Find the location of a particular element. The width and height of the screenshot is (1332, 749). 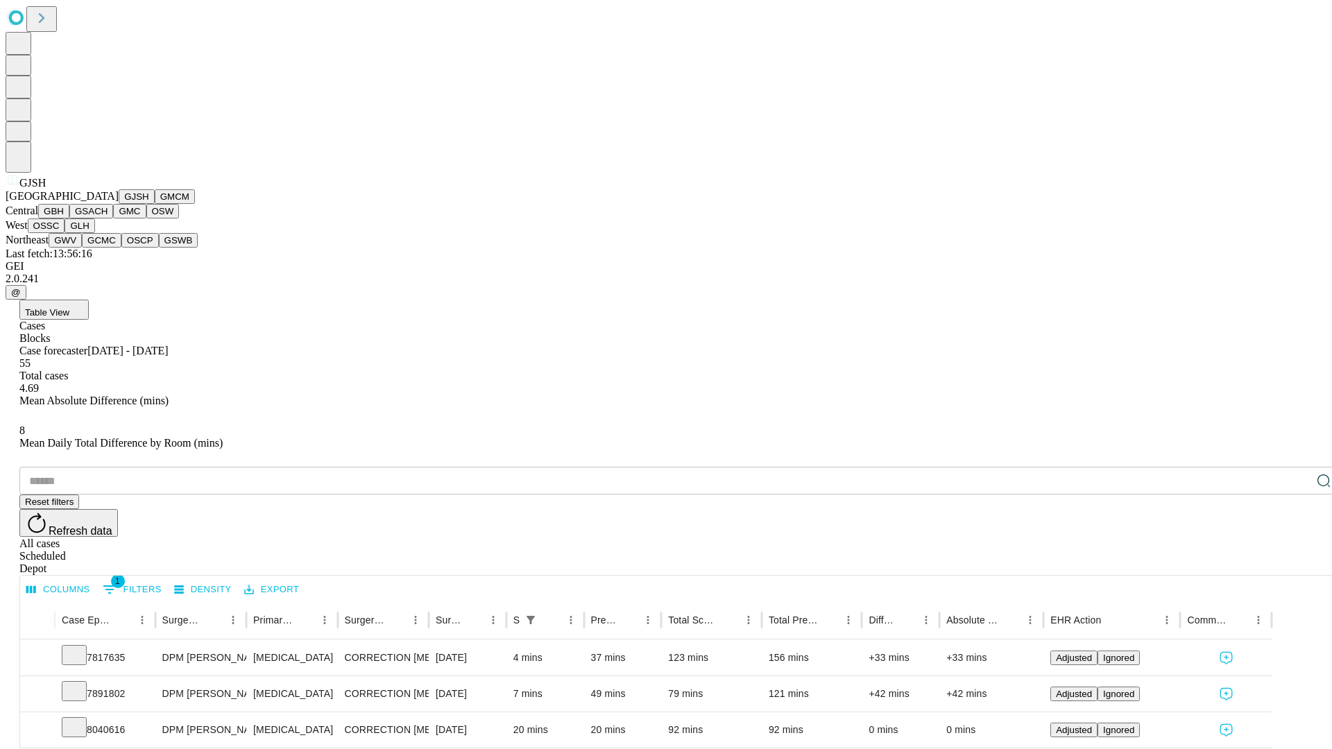

button: OSCP is located at coordinates (140, 240).